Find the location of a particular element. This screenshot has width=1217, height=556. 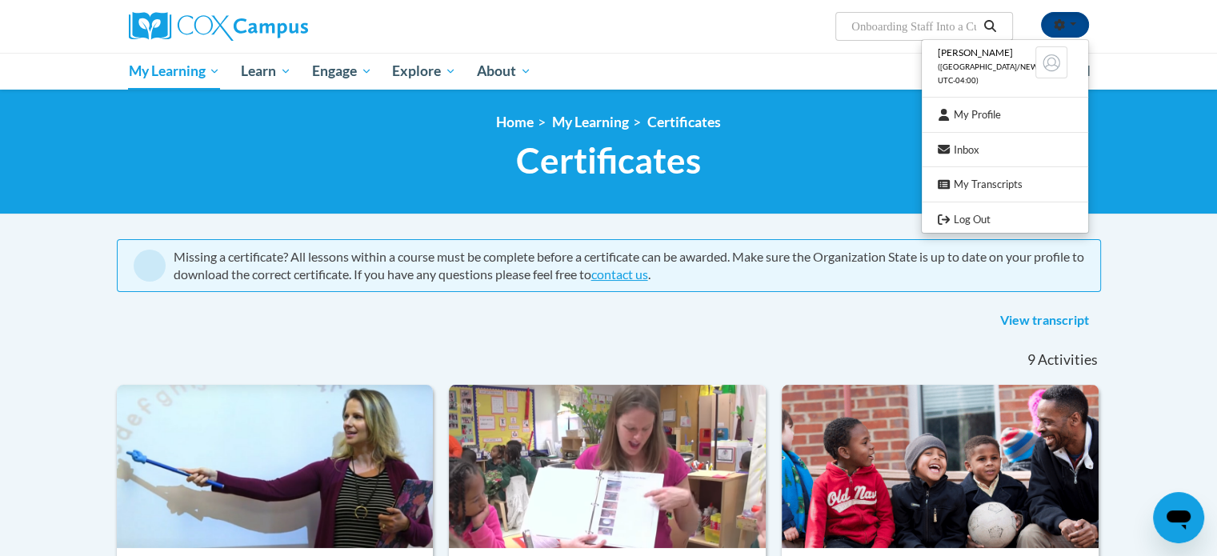

a: Logout is located at coordinates (1005, 219).